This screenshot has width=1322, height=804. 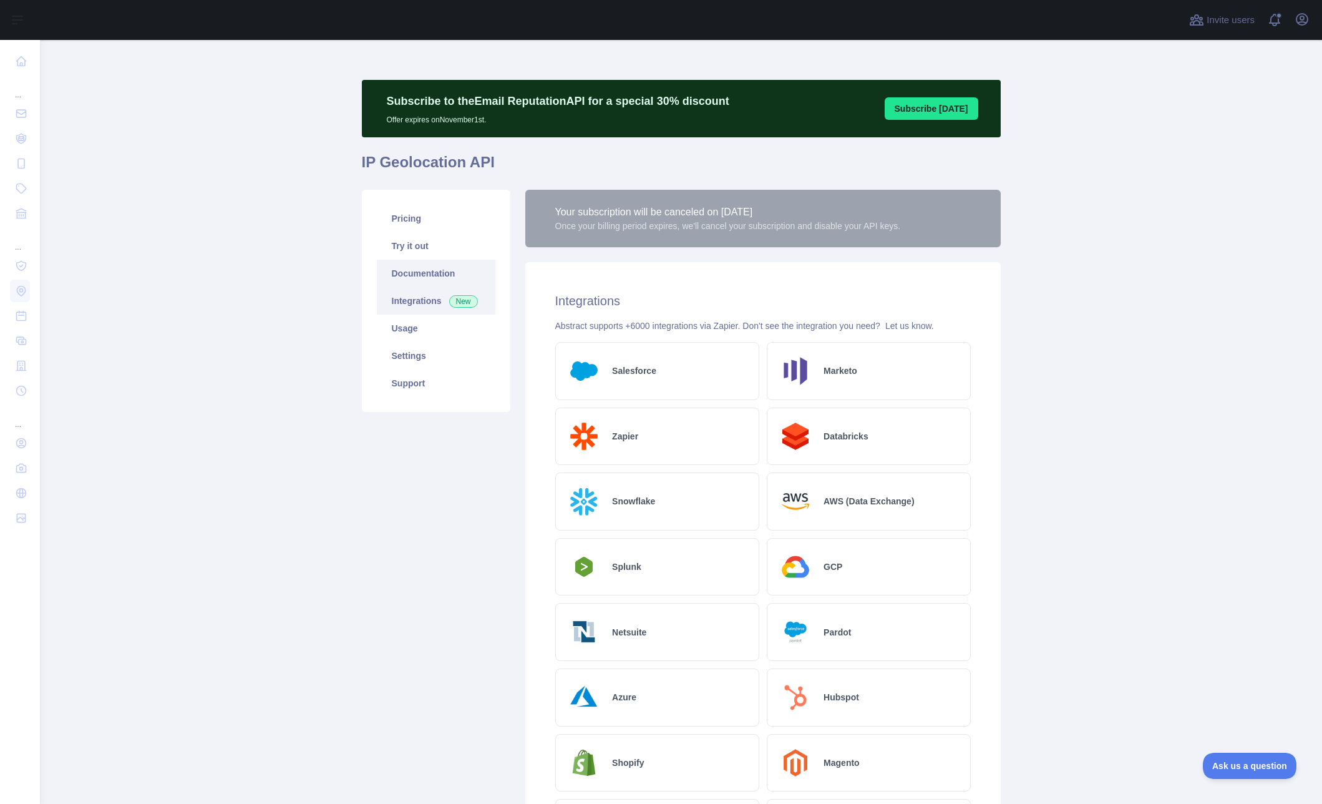 I want to click on h1: IP Geolocation API, so click(x=681, y=167).